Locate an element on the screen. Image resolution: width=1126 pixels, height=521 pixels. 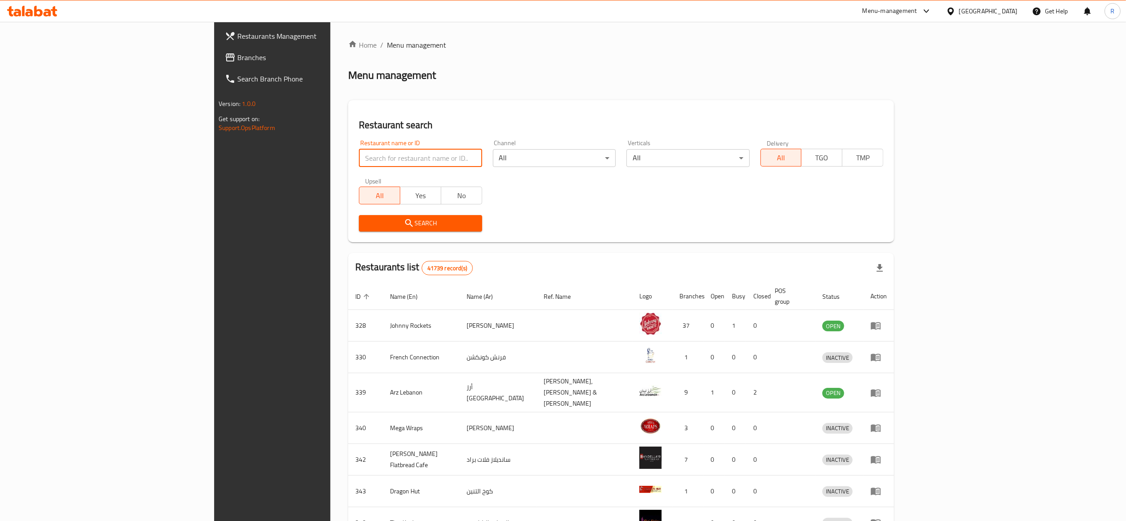
span: Get support on: is located at coordinates (239, 119).